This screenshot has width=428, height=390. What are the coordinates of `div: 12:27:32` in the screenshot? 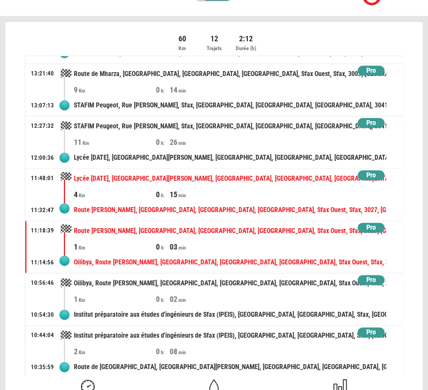 It's located at (42, 126).